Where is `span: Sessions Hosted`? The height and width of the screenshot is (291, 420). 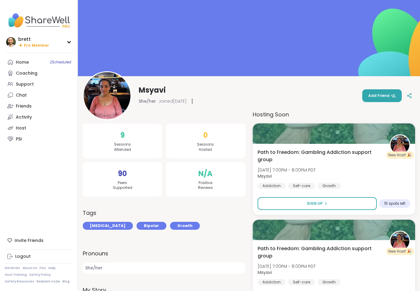
span: Sessions Hosted is located at coordinates (205, 147).